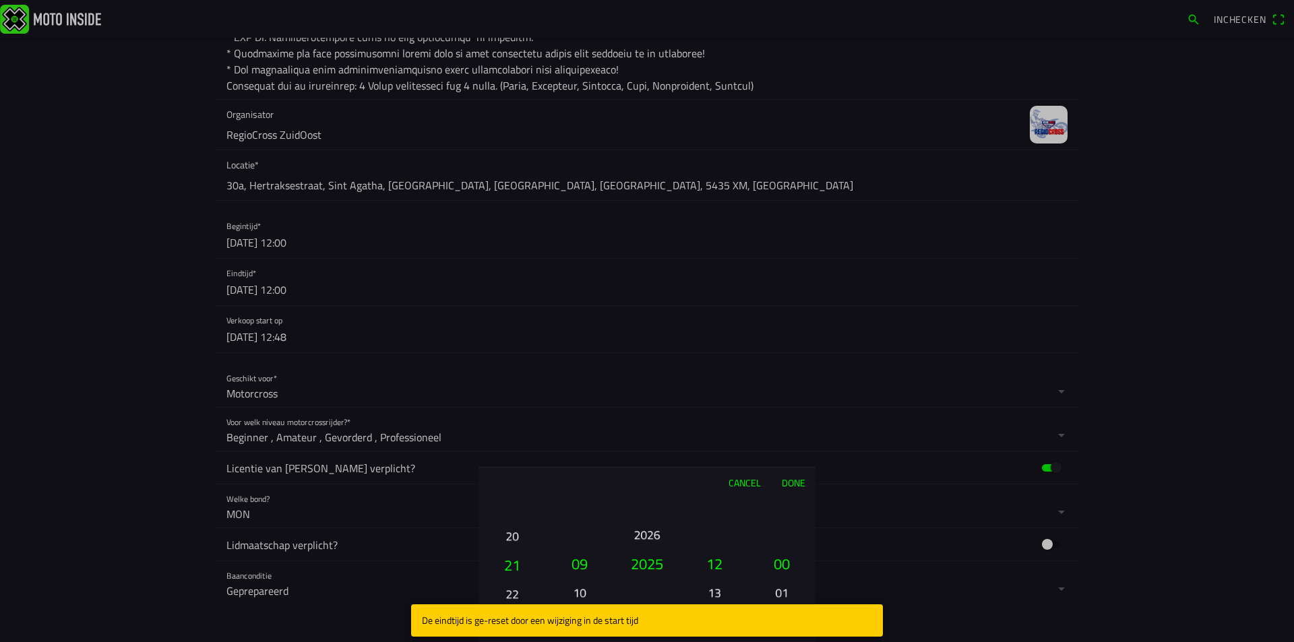 The width and height of the screenshot is (1294, 642). What do you see at coordinates (512, 565) in the screenshot?
I see `button: 21` at bounding box center [512, 565].